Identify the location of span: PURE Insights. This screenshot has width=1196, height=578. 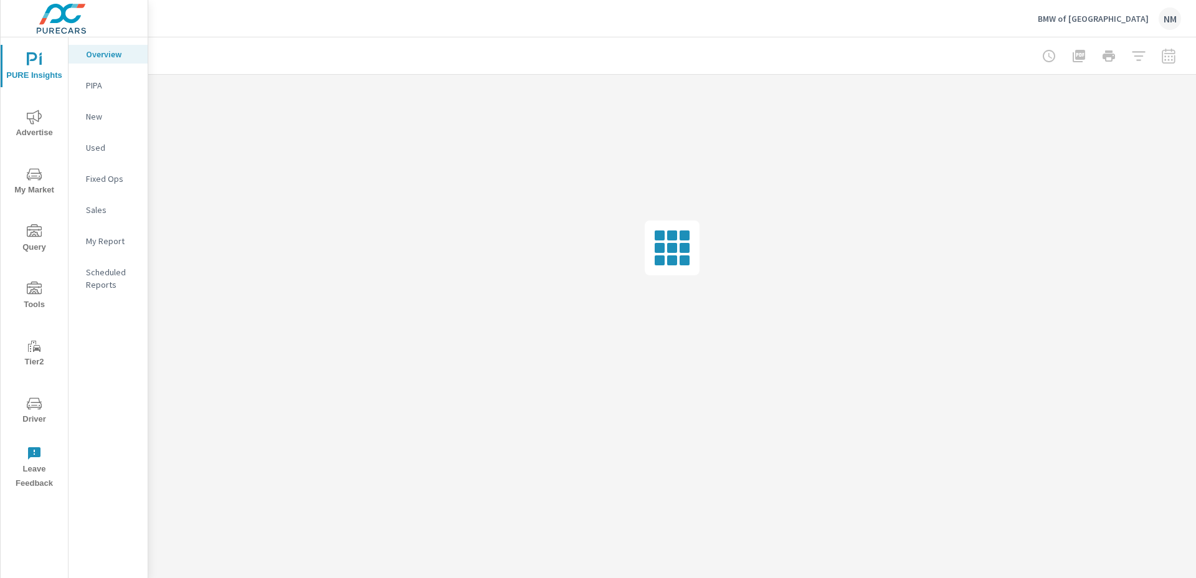
(34, 67).